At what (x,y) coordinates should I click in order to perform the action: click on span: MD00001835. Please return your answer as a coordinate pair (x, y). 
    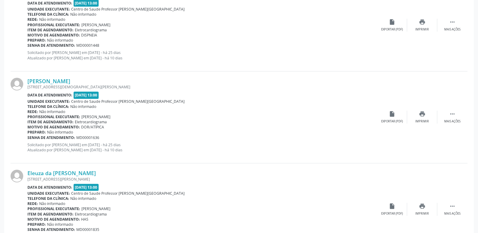
    Looking at the image, I should click on (88, 230).